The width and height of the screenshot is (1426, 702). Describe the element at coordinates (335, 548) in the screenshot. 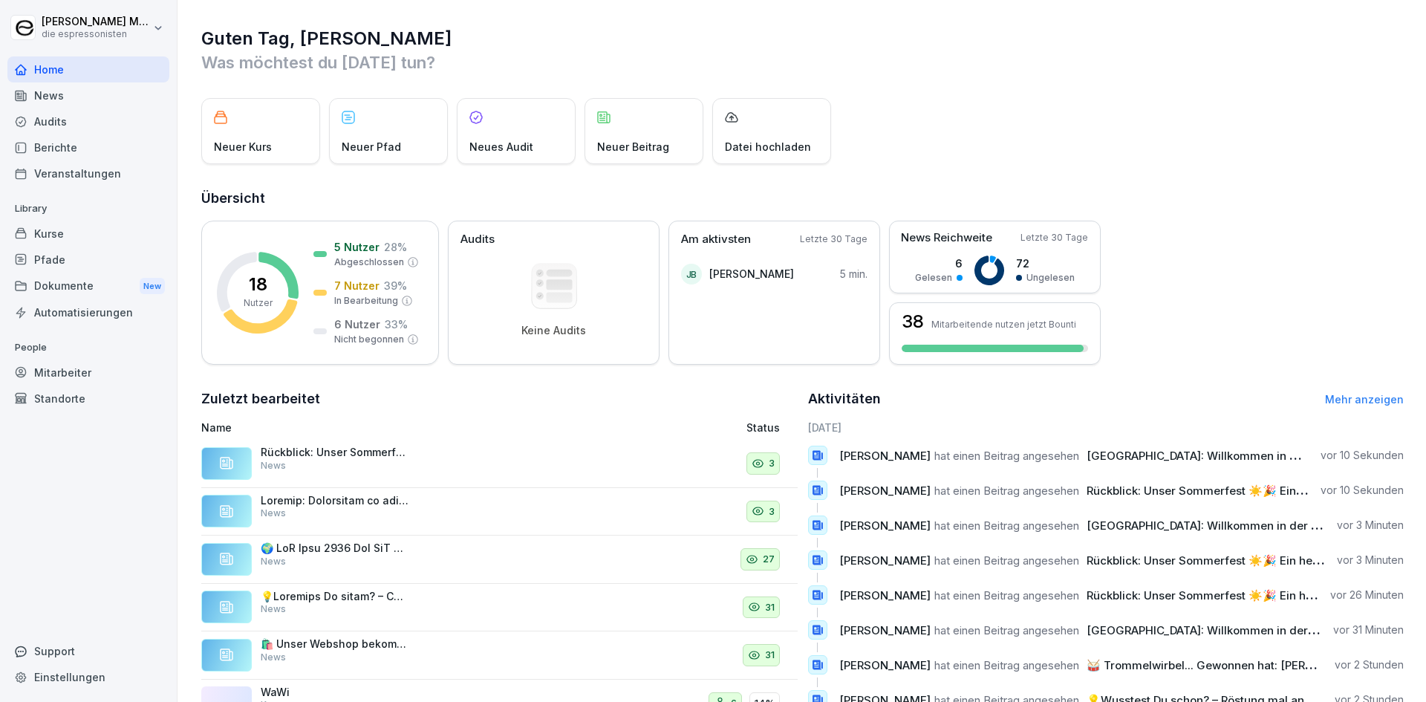

I see `p: 🌍 LoR Ipsu 2936 Dol SiT ametc adipi elits doe Temp inc utlab etdo mag al enim ad minimve Quis Nos...` at that location.